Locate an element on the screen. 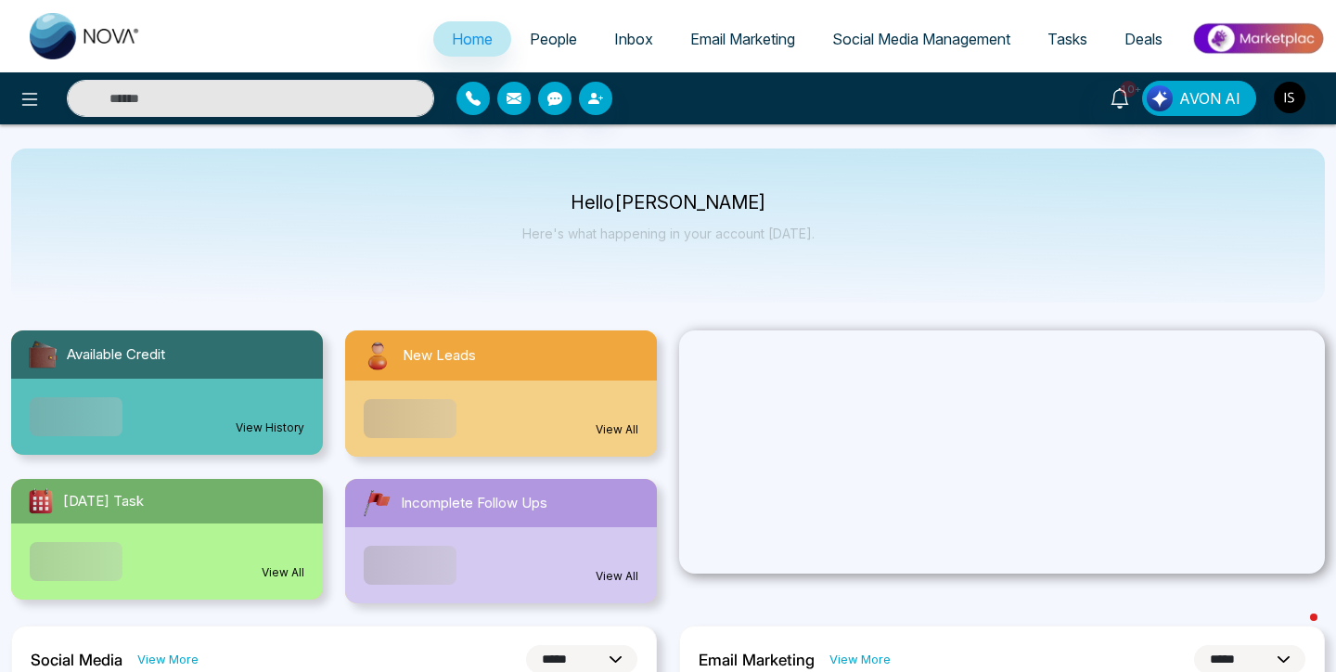  img: newLeads.svg is located at coordinates (378, 355).